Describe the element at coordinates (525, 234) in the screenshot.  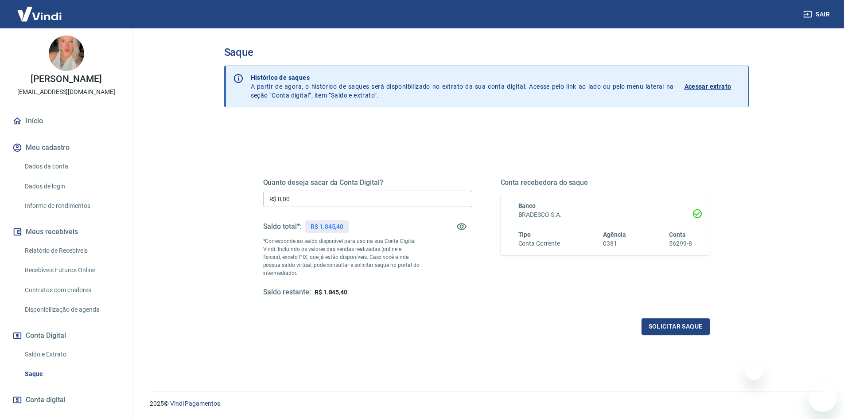
I see `span: Tipo` at that location.